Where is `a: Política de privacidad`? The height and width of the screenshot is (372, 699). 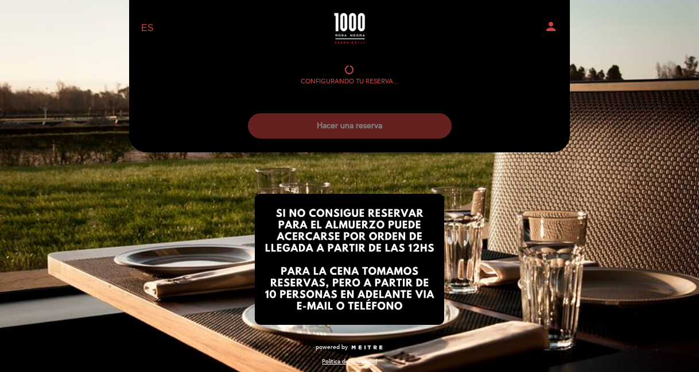
a: Política de privacidad is located at coordinates (350, 361).